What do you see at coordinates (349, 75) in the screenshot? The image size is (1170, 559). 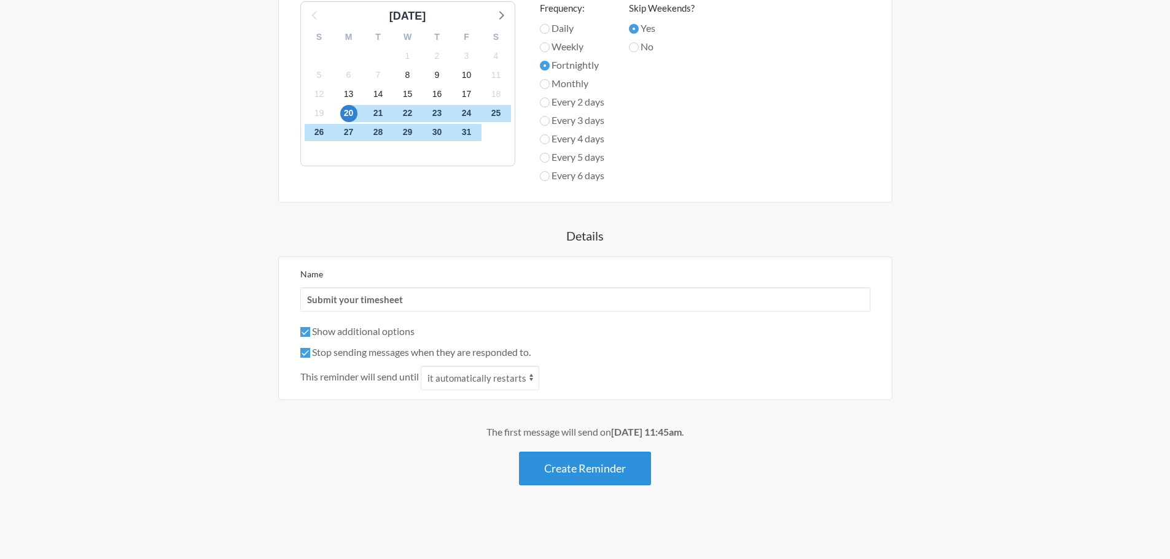 I see `span: Thursday, November 6, 2025` at bounding box center [349, 75].